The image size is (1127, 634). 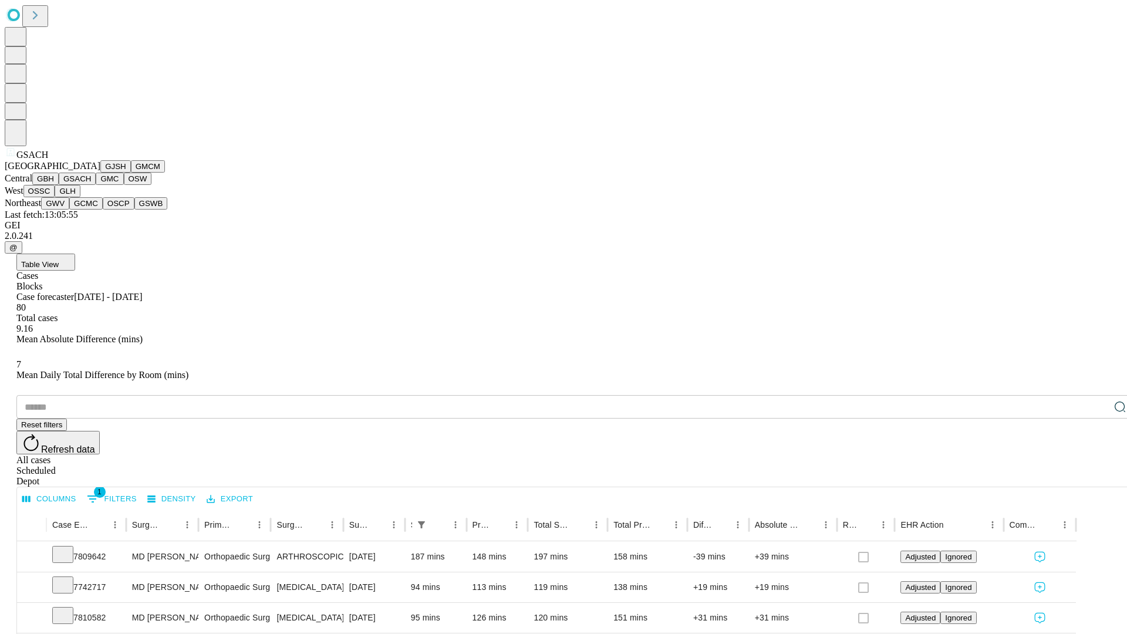 What do you see at coordinates (632, 525) in the screenshot?
I see `div: Total Predicted Duration` at bounding box center [632, 525].